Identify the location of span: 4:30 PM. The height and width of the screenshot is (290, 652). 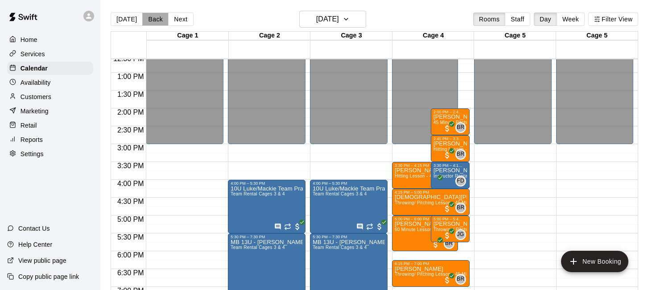
(131, 201).